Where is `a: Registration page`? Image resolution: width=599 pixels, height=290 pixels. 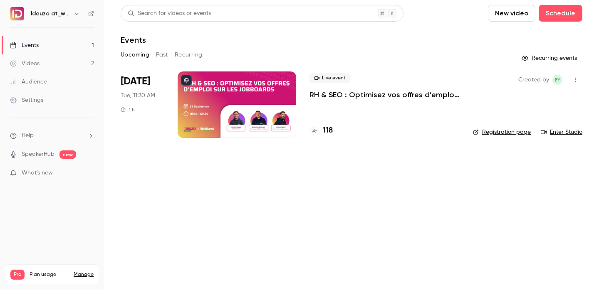 a: Registration page is located at coordinates (502, 132).